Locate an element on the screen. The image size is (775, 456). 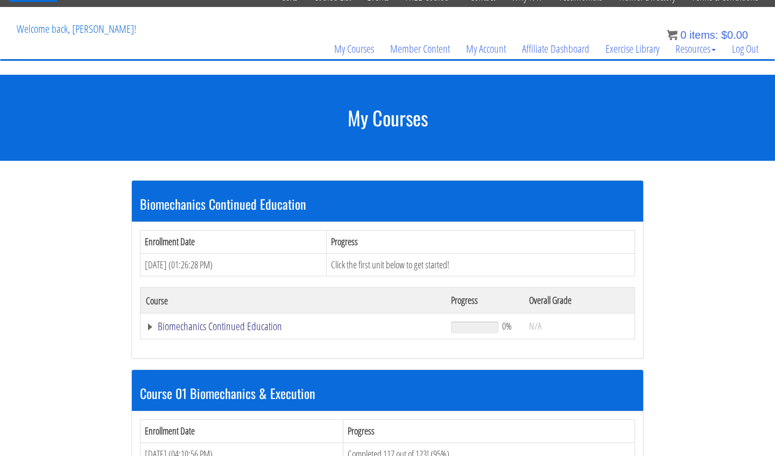
a: My Account is located at coordinates (486, 49).